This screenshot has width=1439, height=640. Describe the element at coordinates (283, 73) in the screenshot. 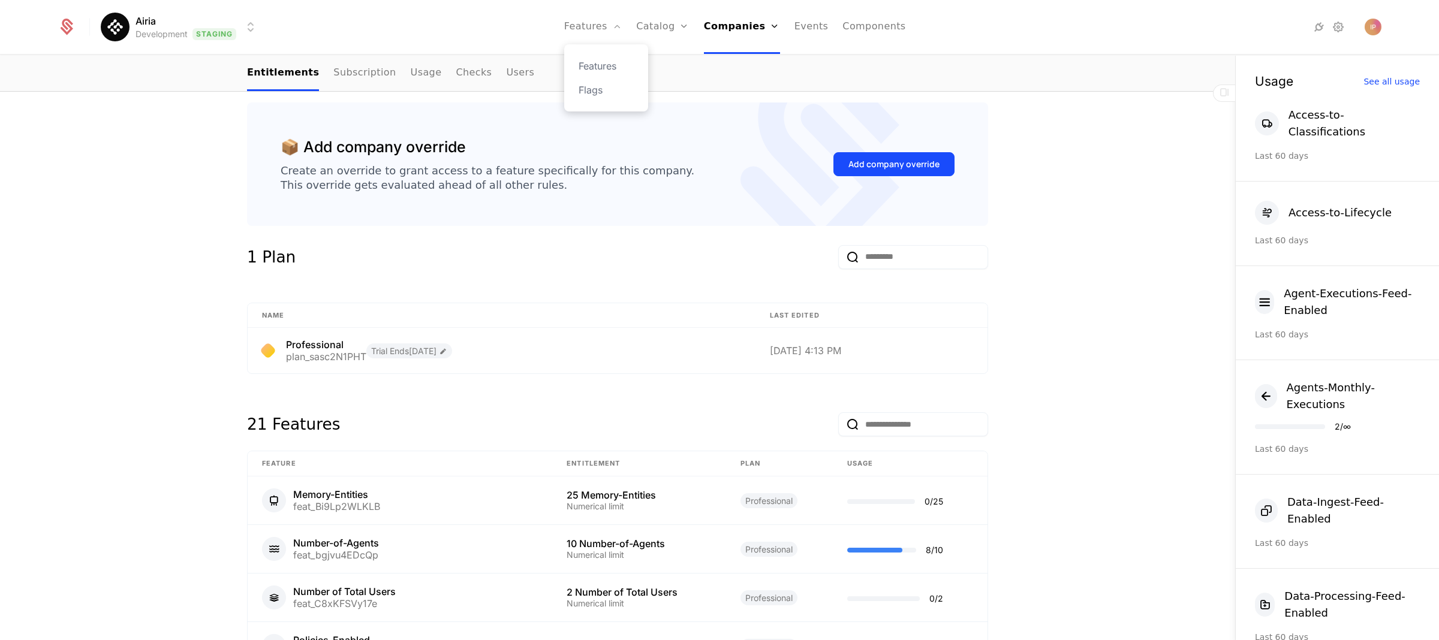

I see `a: Entitlements` at that location.